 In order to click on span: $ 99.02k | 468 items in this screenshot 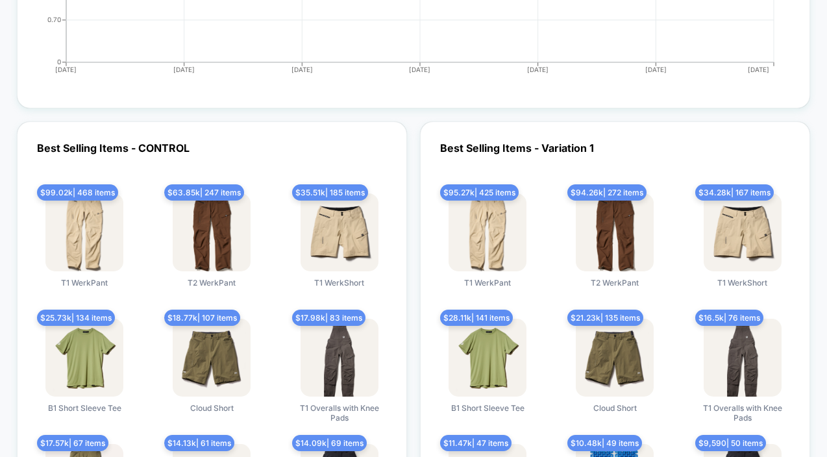, I will do `click(77, 192)`.